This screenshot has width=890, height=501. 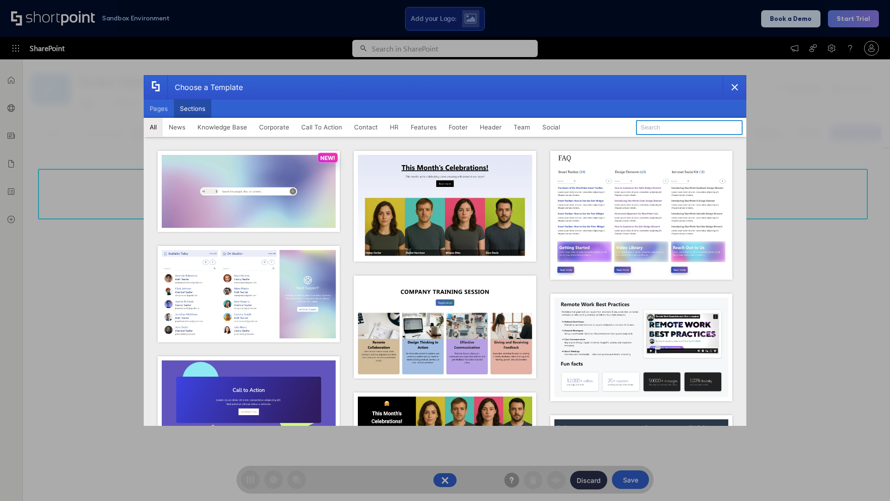 I want to click on button: Header, so click(x=490, y=127).